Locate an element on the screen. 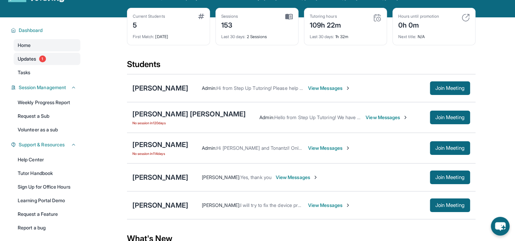 Image resolution: width=515 pixels, height=241 pixels. a: Help Center is located at coordinates (47, 160).